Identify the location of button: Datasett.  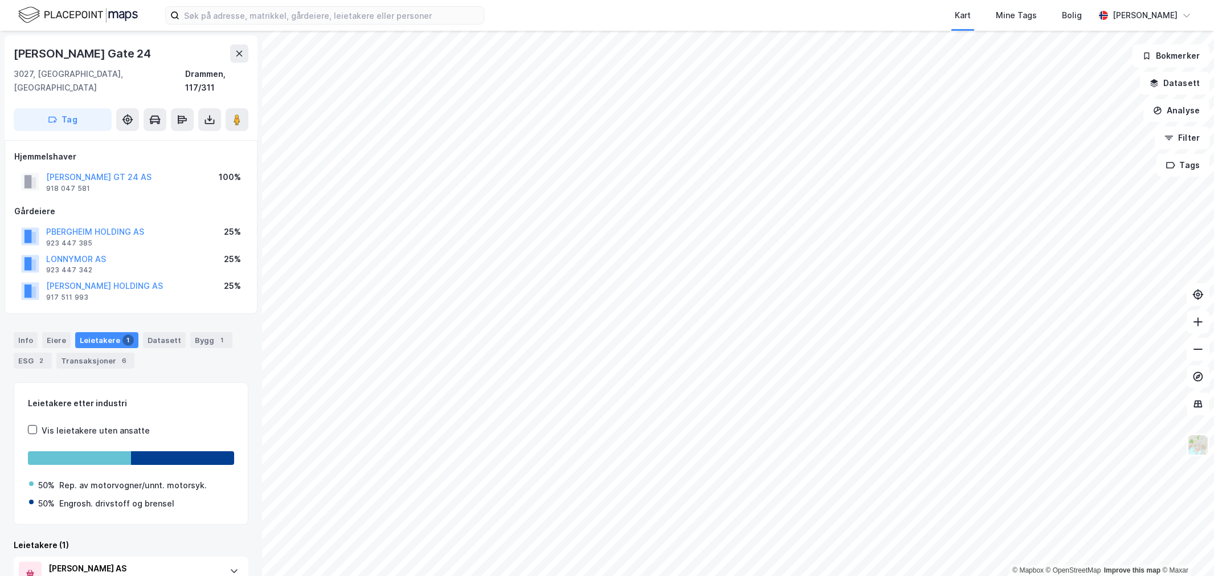
(1174, 83).